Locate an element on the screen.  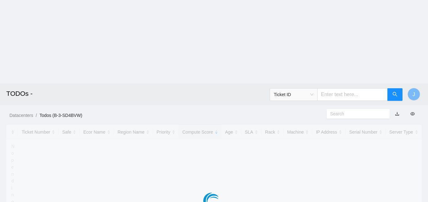
span: eye is located at coordinates (413, 114).